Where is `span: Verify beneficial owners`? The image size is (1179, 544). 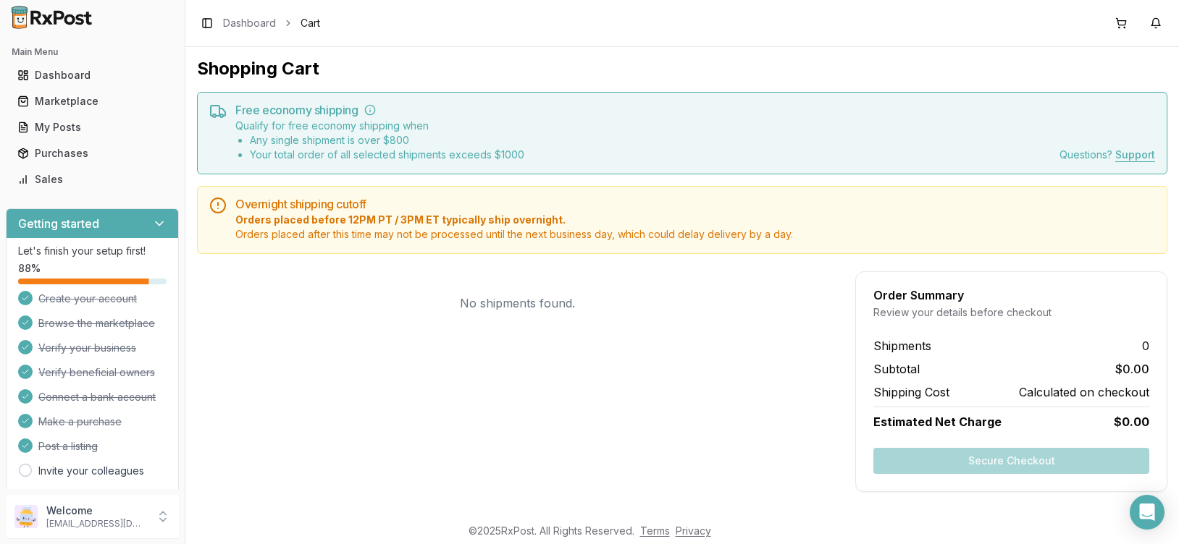
span: Verify beneficial owners is located at coordinates (96, 373).